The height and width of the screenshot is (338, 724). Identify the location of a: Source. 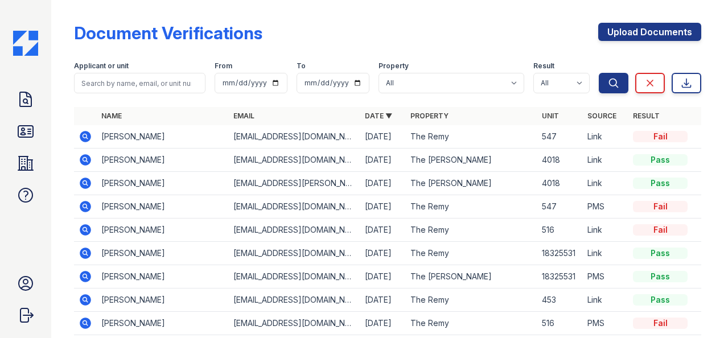
(601, 115).